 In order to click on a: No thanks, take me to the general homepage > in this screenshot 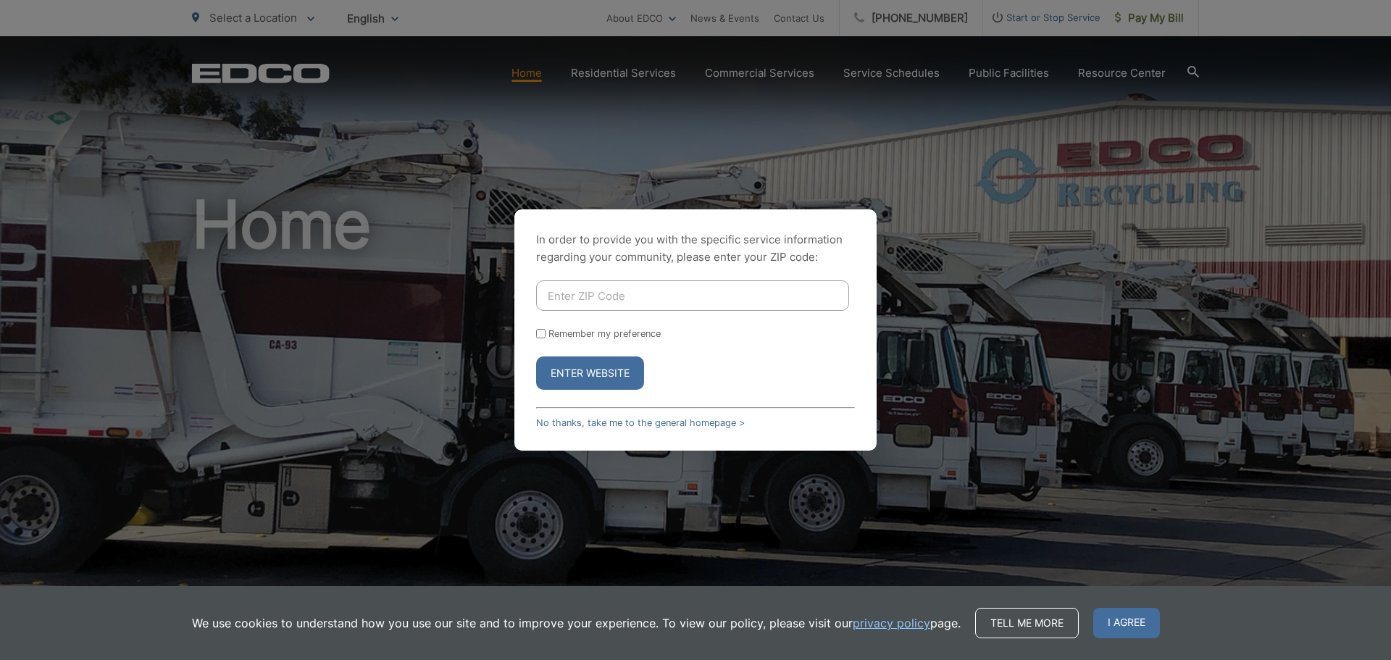, I will do `click(640, 422)`.